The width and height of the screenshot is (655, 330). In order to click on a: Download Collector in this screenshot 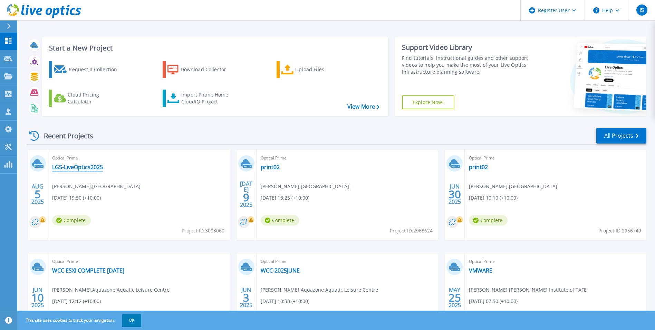, I will do `click(201, 69)`.